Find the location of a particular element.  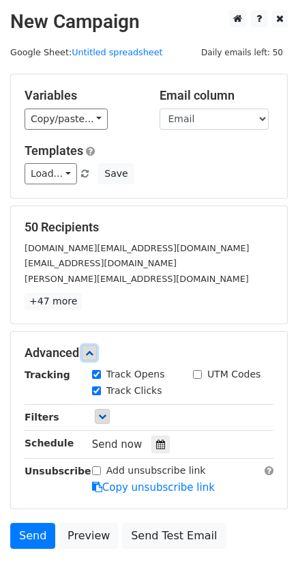

a: Untitled spreadsheet is located at coordinates (117, 52).